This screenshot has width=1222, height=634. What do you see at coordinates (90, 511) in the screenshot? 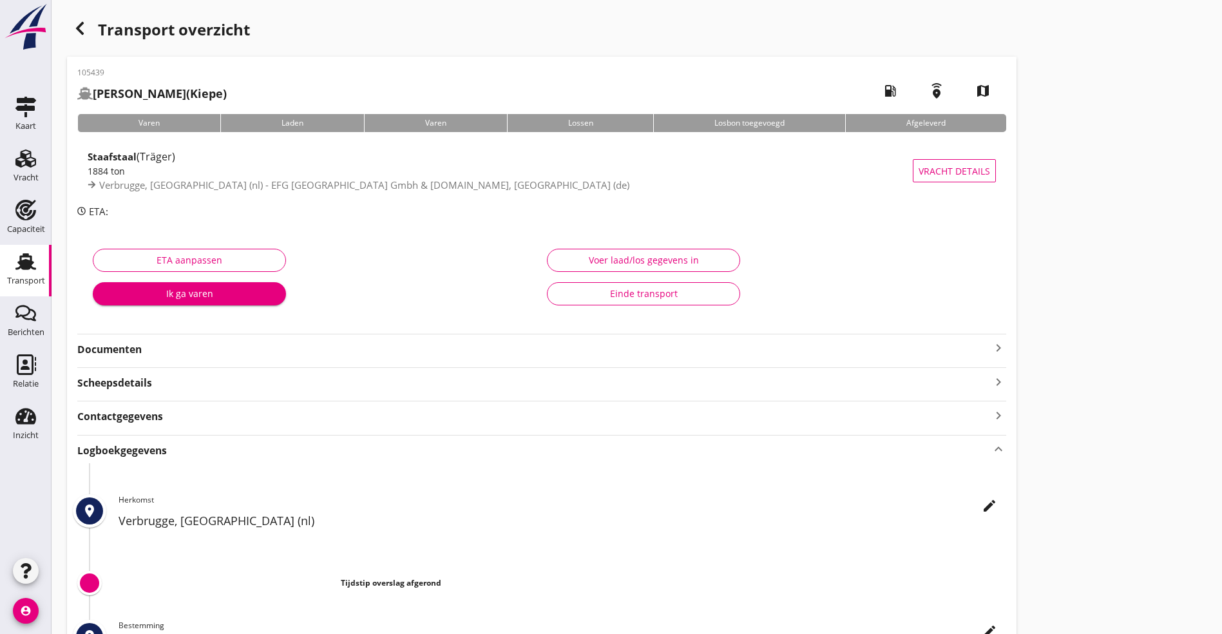
I see `i: place` at bounding box center [90, 511].